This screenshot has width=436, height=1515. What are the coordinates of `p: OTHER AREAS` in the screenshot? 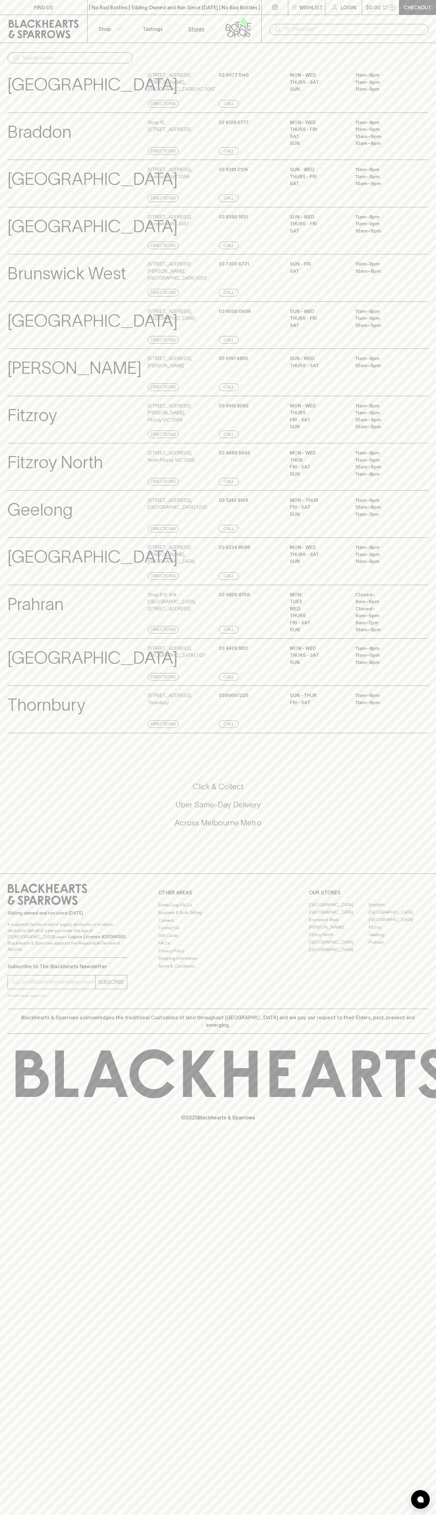 It's located at (218, 893).